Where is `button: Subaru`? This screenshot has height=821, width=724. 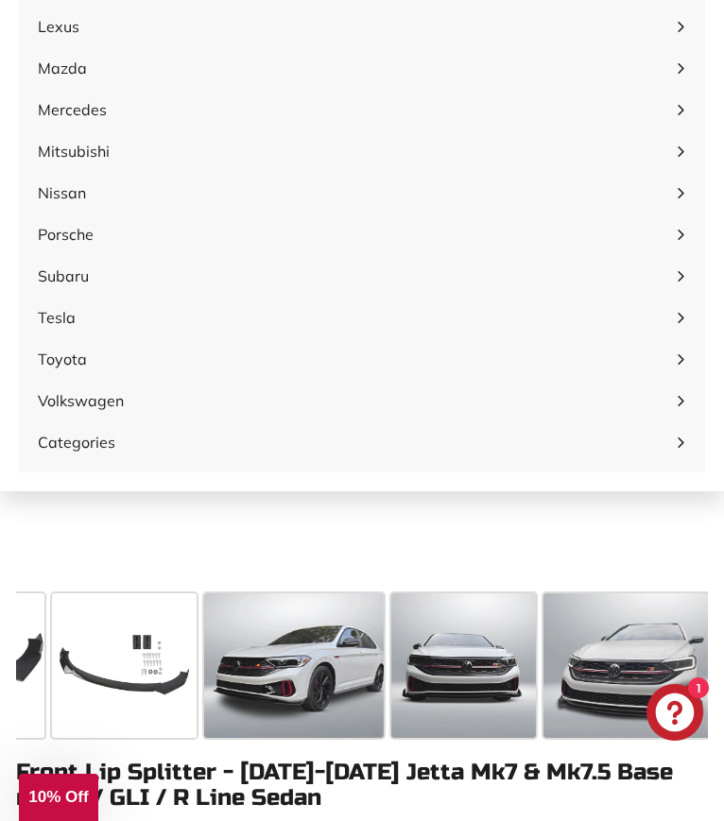
button: Subaru is located at coordinates (362, 276).